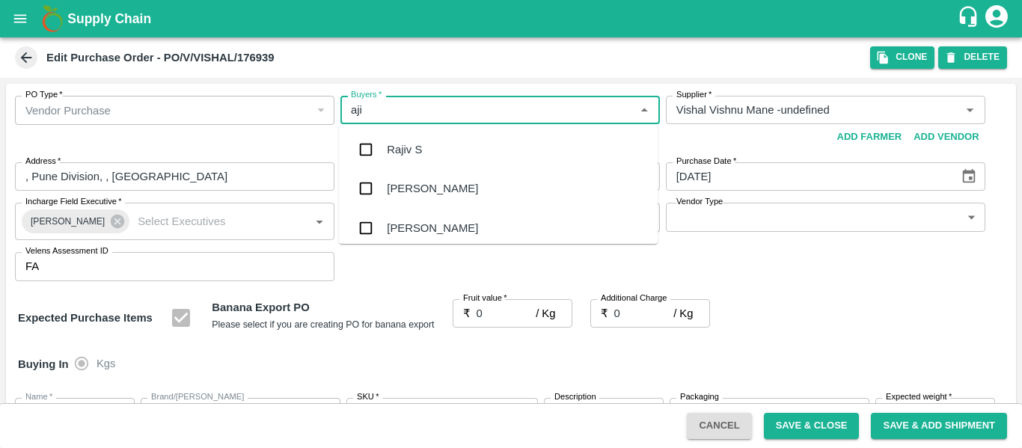  Describe the element at coordinates (20, 19) in the screenshot. I see `button: open drawer` at that location.